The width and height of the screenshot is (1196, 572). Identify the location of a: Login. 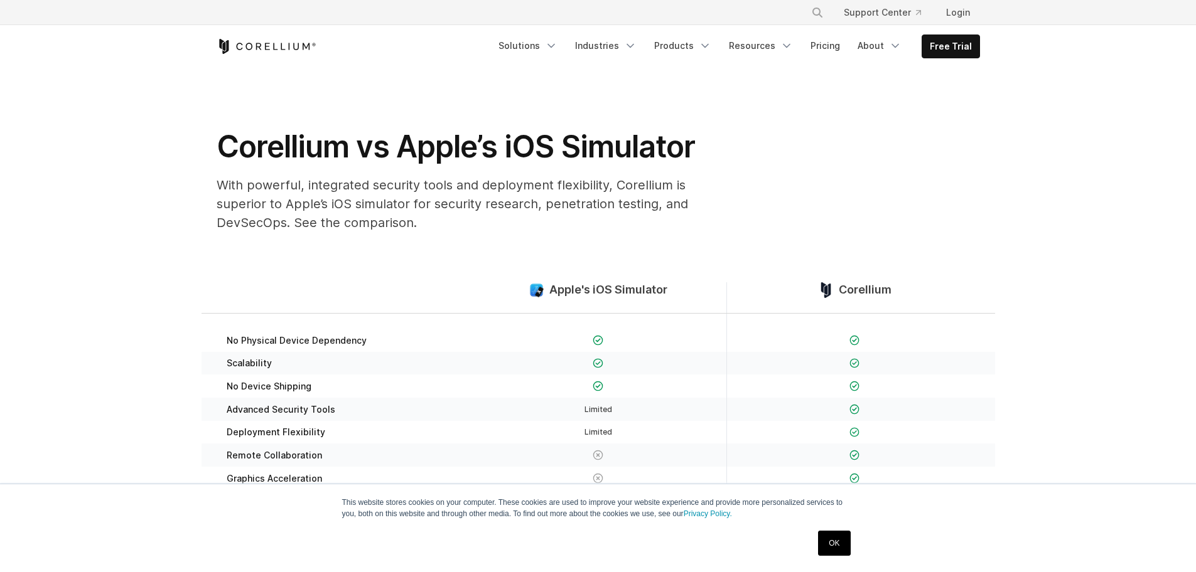
(958, 13).